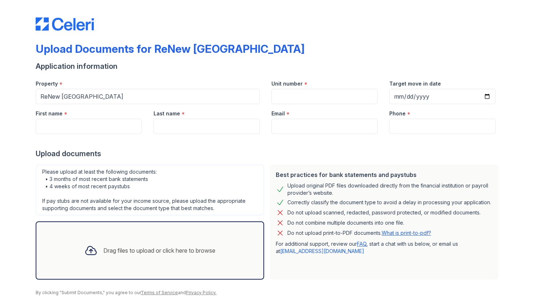 The width and height of the screenshot is (537, 296). What do you see at coordinates (150, 190) in the screenshot?
I see `div: Please upload at least the following documents: • 3 months of most recent bank statements • 4 wee...` at bounding box center [150, 190].